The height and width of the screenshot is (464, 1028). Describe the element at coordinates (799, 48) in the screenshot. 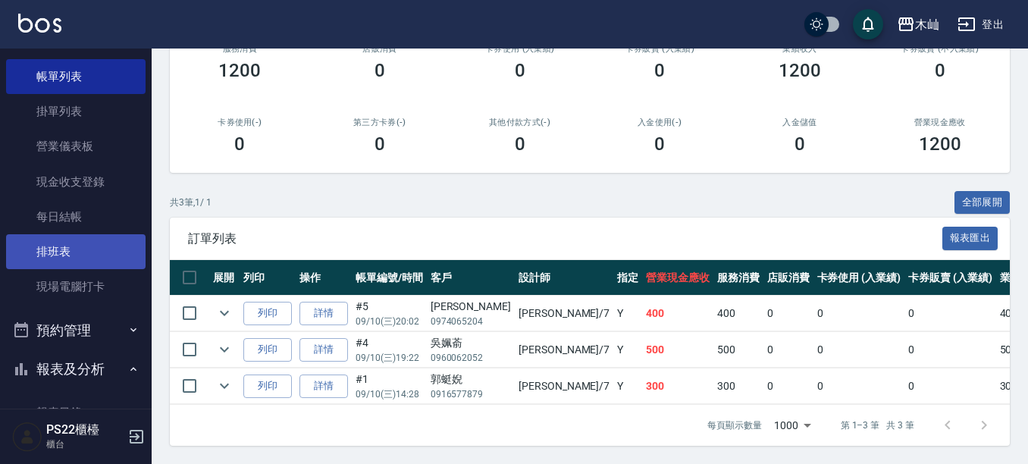

I see `h2: 業績收入` at that location.